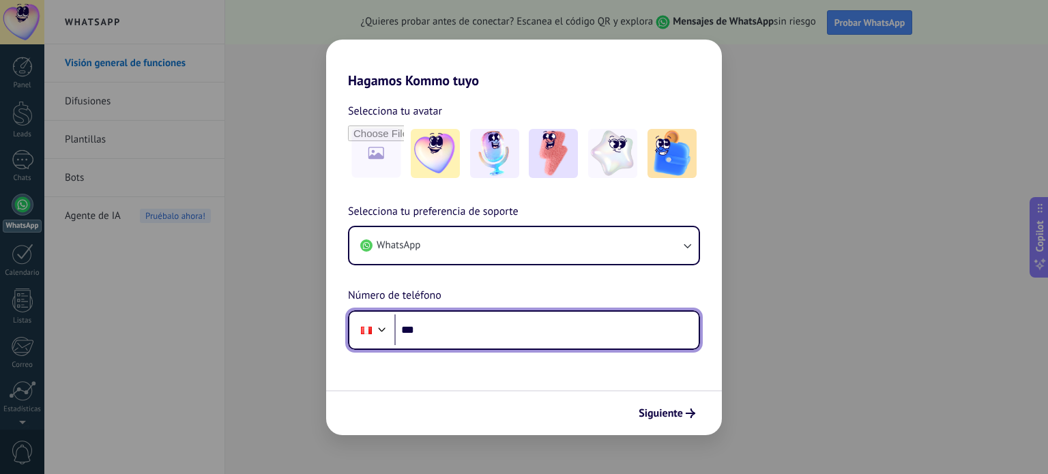 The height and width of the screenshot is (474, 1048). What do you see at coordinates (660, 413) in the screenshot?
I see `span: Siguiente` at bounding box center [660, 413].